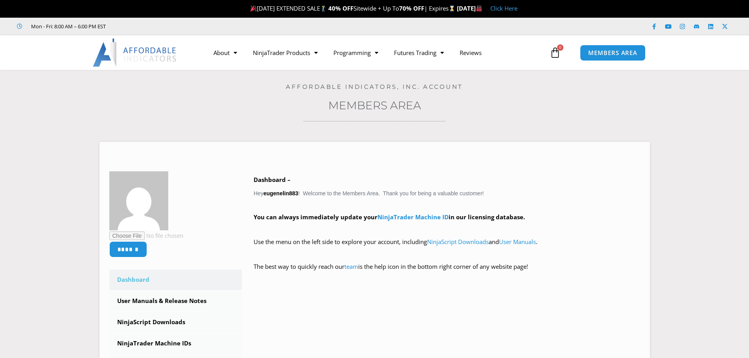 The width and height of the screenshot is (749, 358). What do you see at coordinates (471, 53) in the screenshot?
I see `a: Reviews` at bounding box center [471, 53].